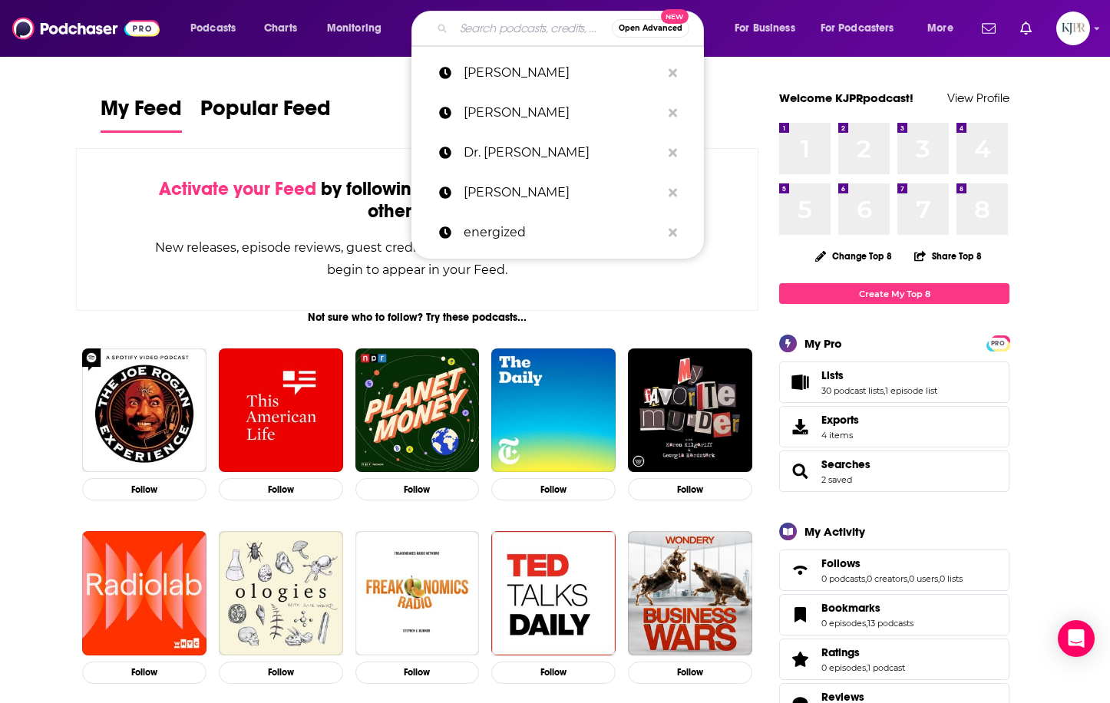 This screenshot has width=1110, height=703. I want to click on a: View Profile, so click(978, 98).